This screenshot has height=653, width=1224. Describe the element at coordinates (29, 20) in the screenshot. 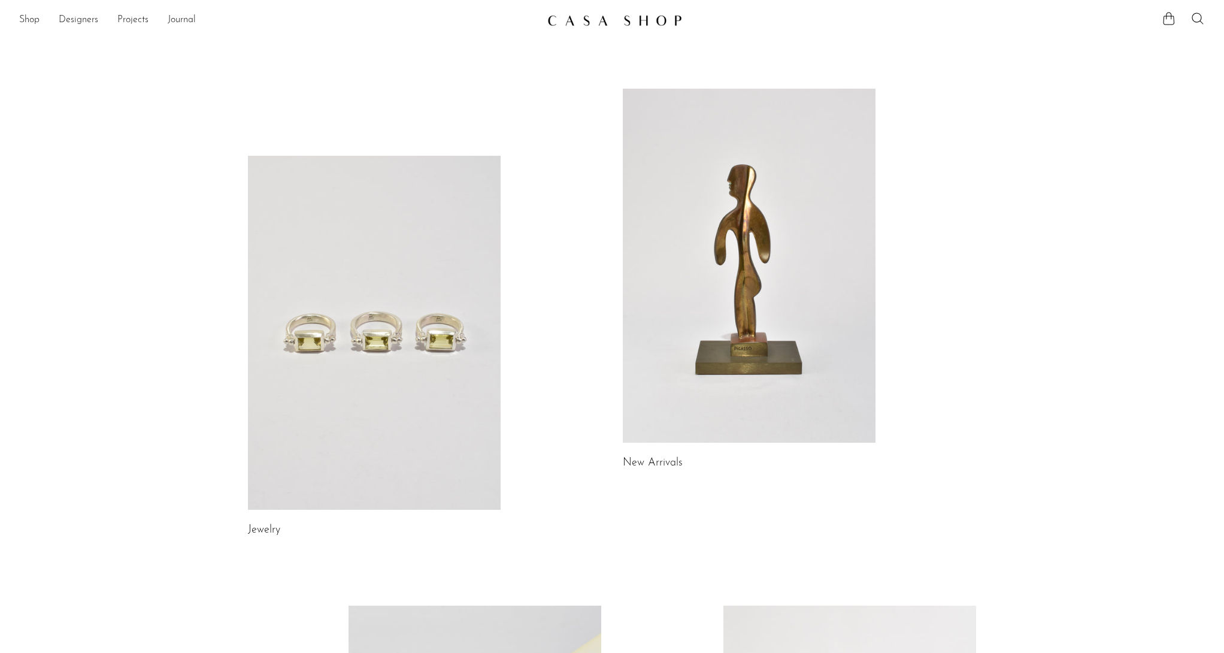

I see `a: Shop` at that location.